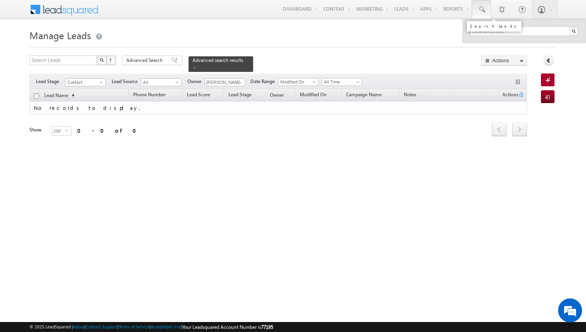 The height and width of the screenshot is (332, 586). Describe the element at coordinates (85, 82) in the screenshot. I see `a: Contact` at that location.